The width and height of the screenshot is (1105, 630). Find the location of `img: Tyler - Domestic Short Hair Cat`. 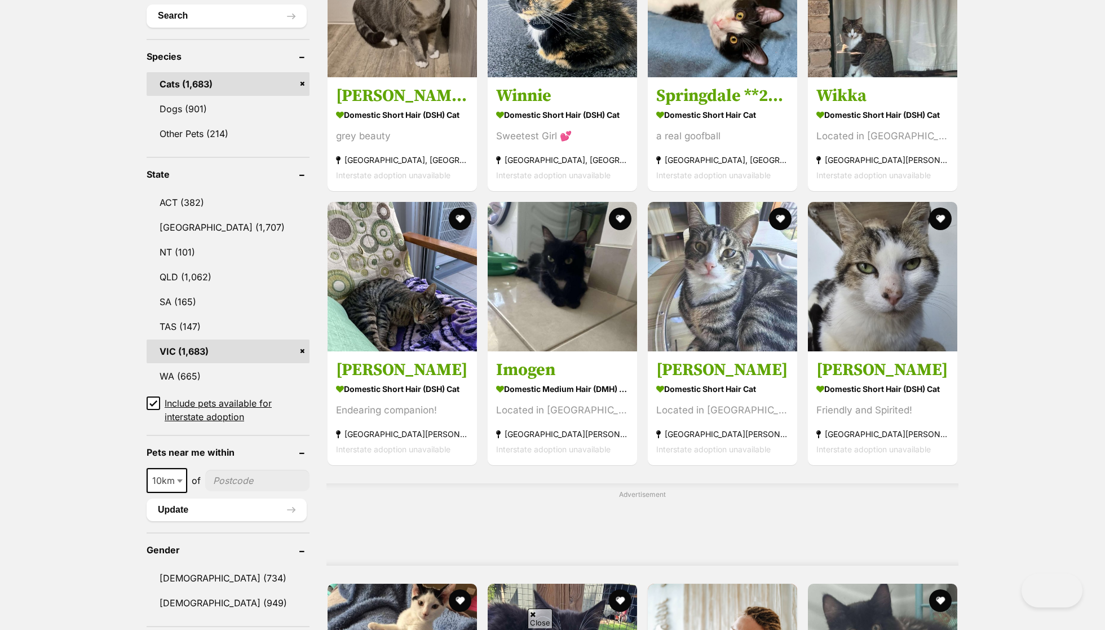

img: Tyler - Domestic Short Hair Cat is located at coordinates (722, 276).